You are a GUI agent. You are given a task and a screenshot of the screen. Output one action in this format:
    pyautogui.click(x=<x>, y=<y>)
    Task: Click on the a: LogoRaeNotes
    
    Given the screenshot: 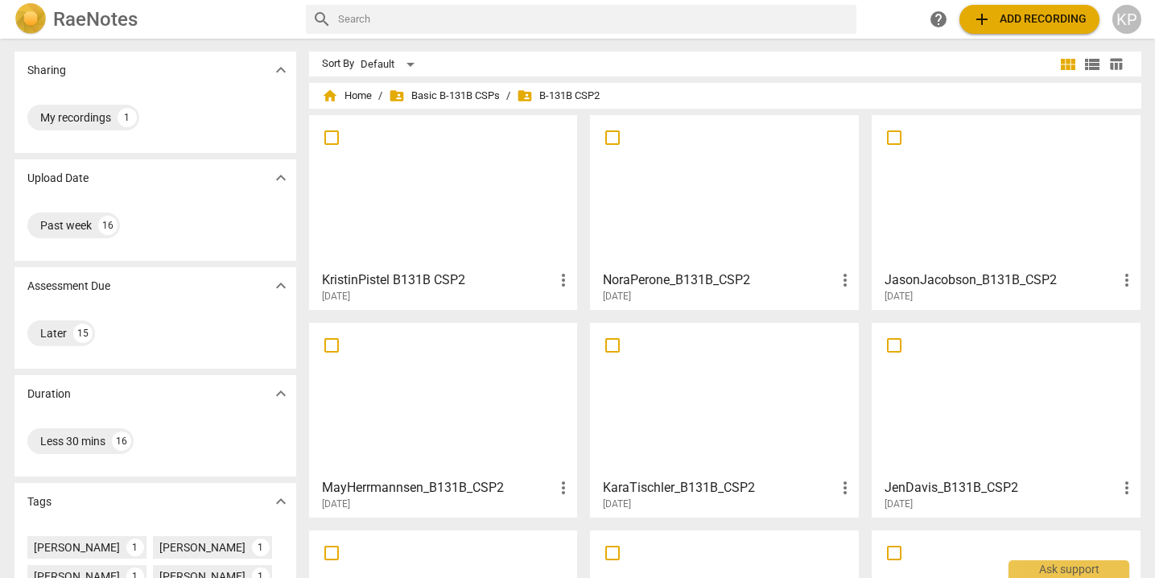 What is the action you would take?
    pyautogui.click(x=154, y=19)
    